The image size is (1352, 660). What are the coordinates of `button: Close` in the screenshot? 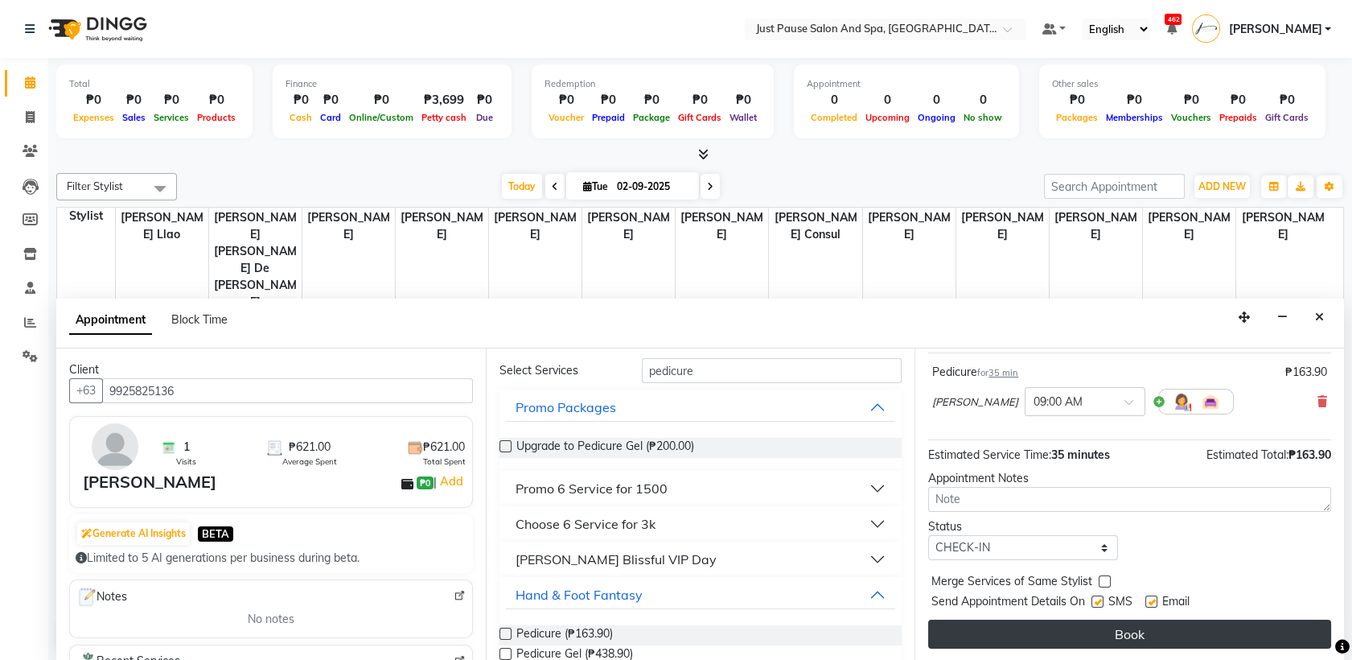 It's located at (1319, 317).